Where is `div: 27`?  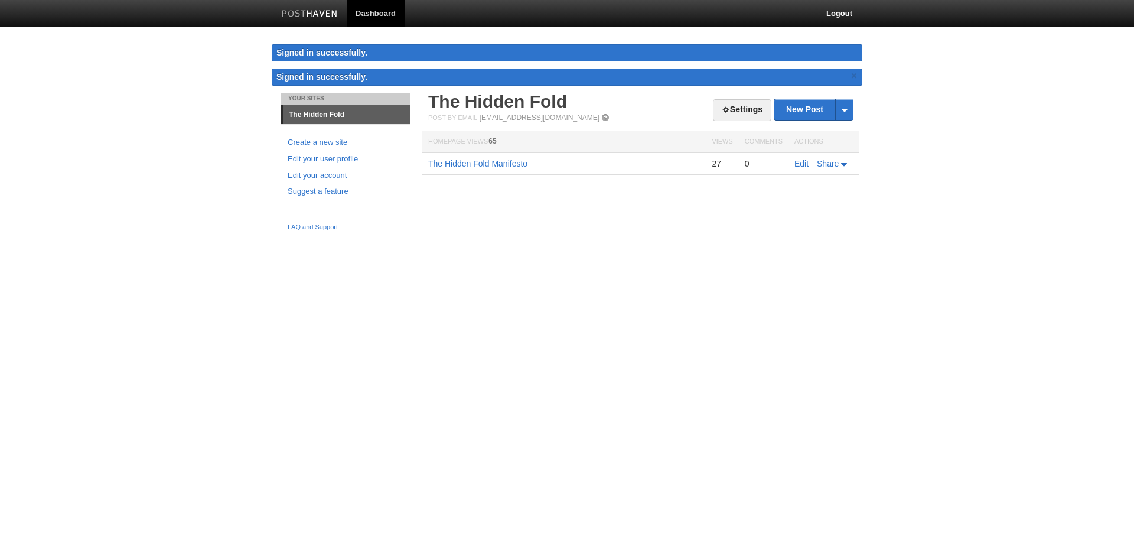
div: 27 is located at coordinates (722, 164).